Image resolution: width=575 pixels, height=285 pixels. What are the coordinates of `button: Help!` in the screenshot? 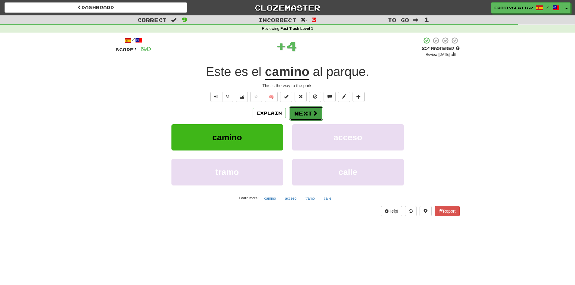 It's located at (392, 211).